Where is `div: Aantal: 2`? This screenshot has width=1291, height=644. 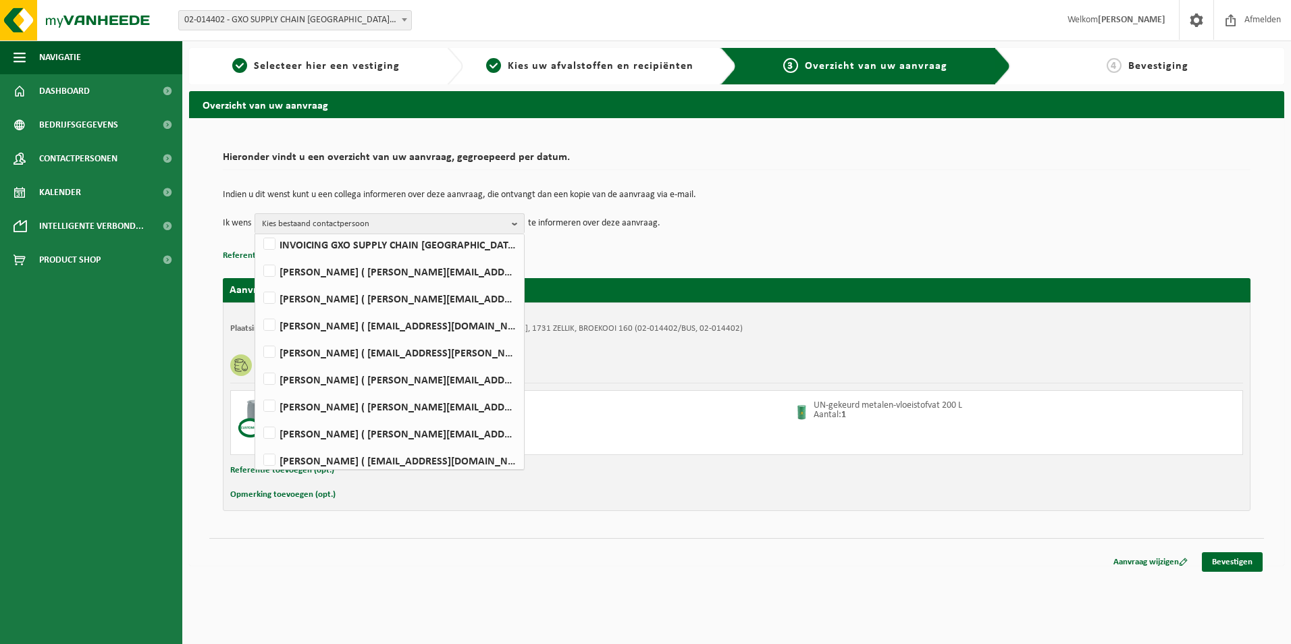 div: Aantal: 2 is located at coordinates (541, 442).